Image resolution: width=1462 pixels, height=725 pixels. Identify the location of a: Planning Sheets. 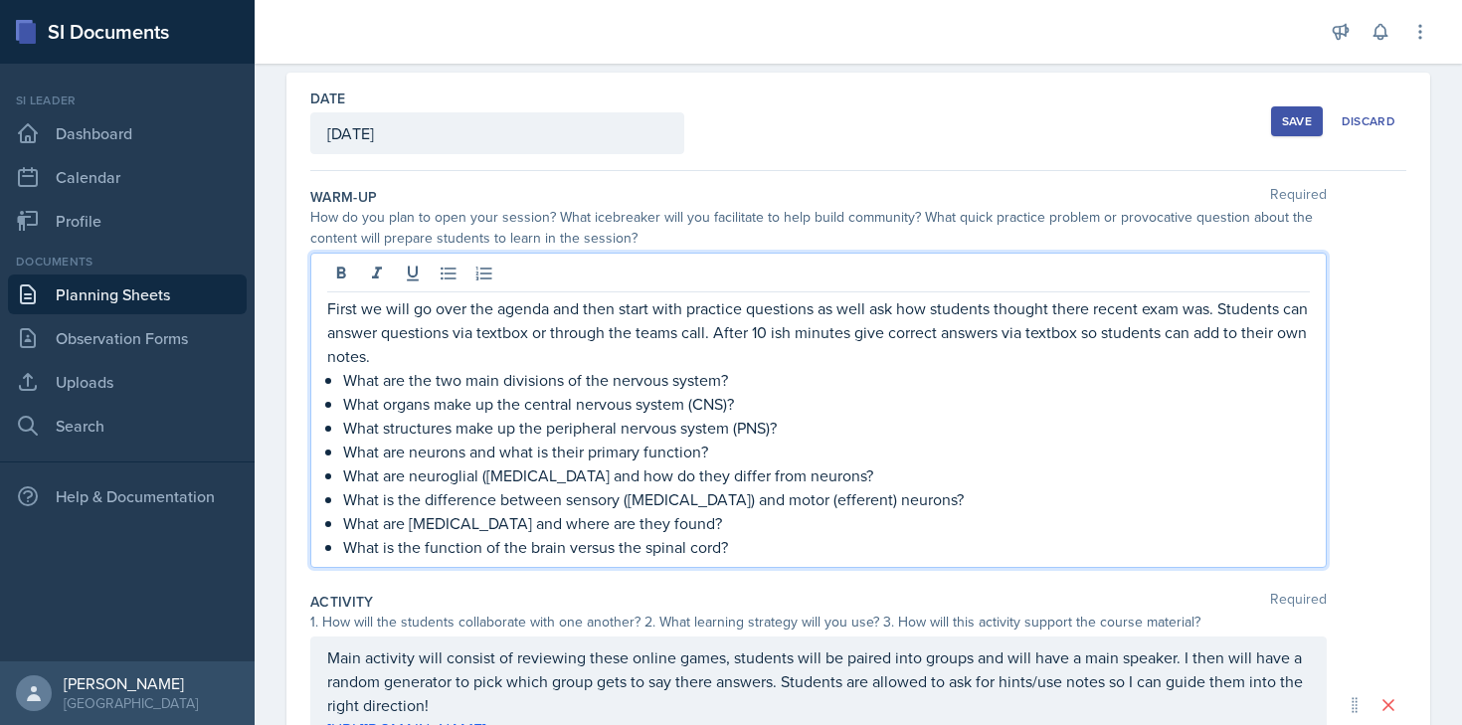
(127, 294).